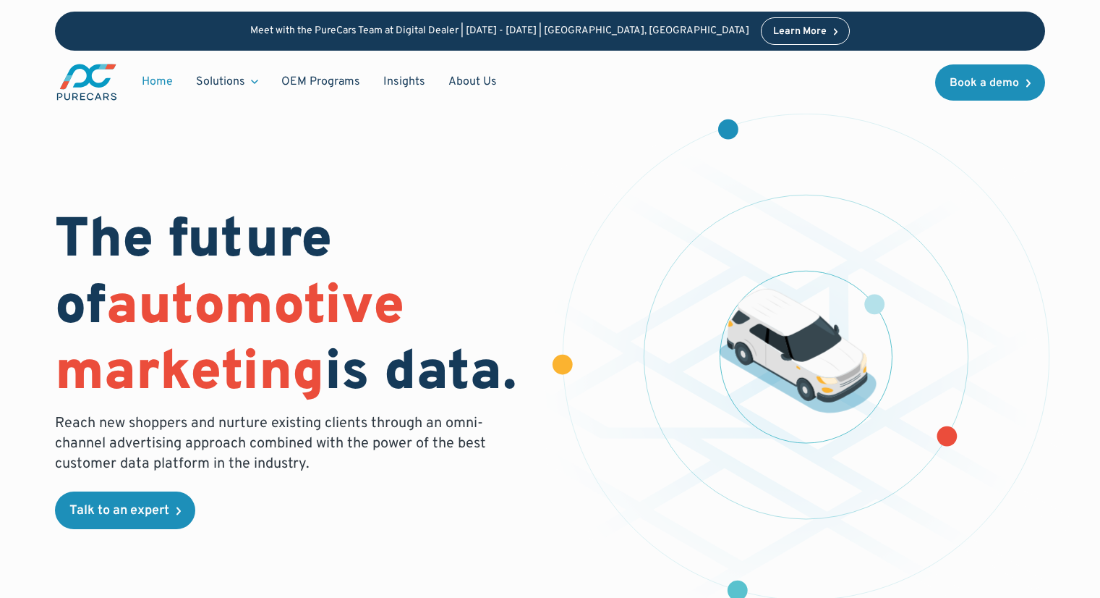 The height and width of the screenshot is (598, 1100). What do you see at coordinates (990, 82) in the screenshot?
I see `a: Book a demo` at bounding box center [990, 82].